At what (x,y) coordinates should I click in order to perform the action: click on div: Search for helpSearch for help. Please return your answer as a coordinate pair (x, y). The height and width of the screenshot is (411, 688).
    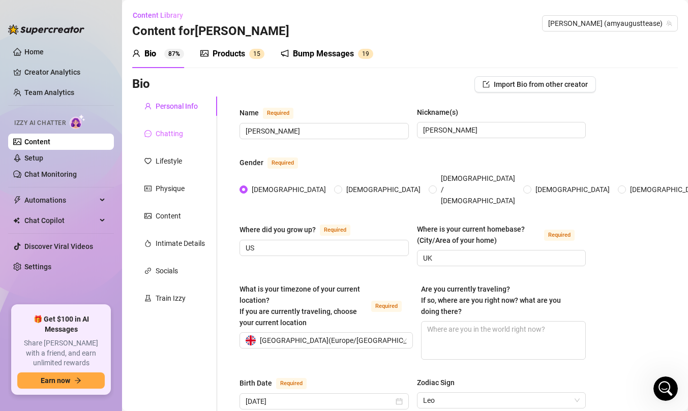
    Looking at the image, I should click on (102, 36).